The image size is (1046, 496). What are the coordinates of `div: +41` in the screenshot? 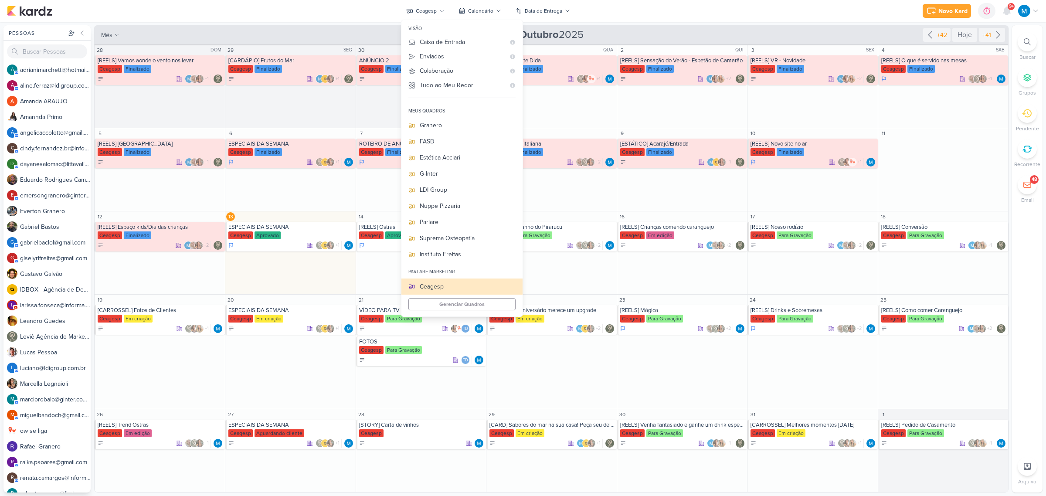 It's located at (987, 35).